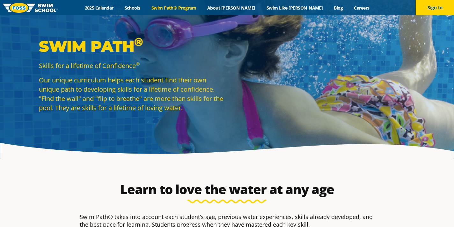 The width and height of the screenshot is (454, 227). What do you see at coordinates (131, 65) in the screenshot?
I see `p: Skills for a lifetime of Confidence` at bounding box center [131, 65].